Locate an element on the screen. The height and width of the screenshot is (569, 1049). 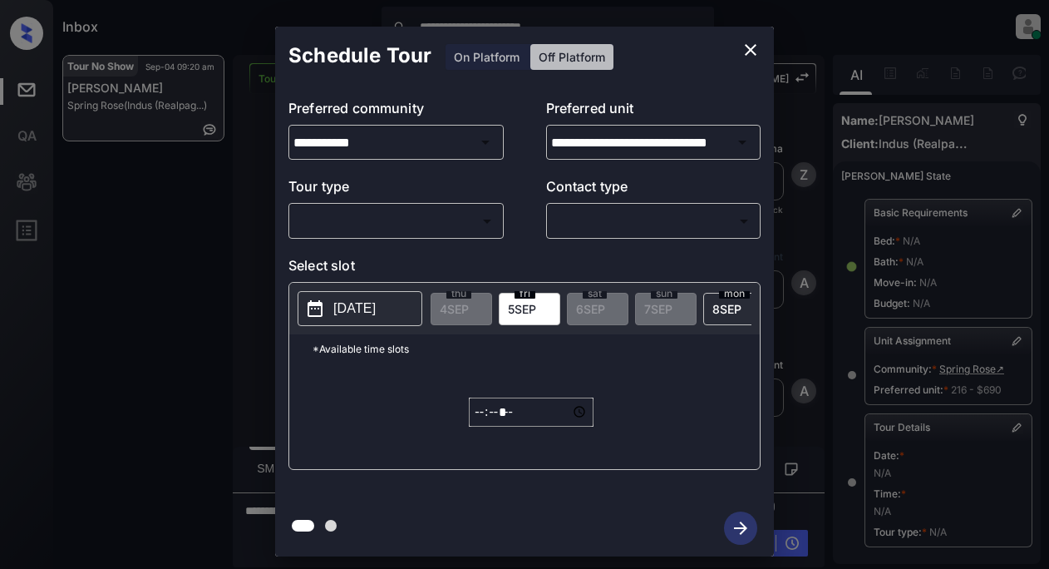
span: mon is located at coordinates (734, 293).